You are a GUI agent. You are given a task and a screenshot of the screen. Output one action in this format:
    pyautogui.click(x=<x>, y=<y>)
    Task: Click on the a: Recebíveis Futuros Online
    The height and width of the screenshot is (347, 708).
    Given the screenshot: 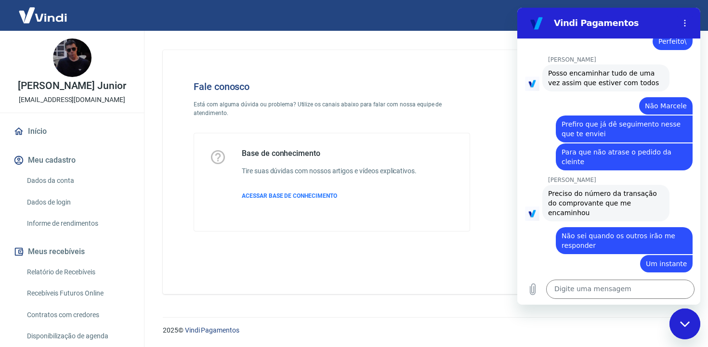 What is the action you would take?
    pyautogui.click(x=78, y=293)
    